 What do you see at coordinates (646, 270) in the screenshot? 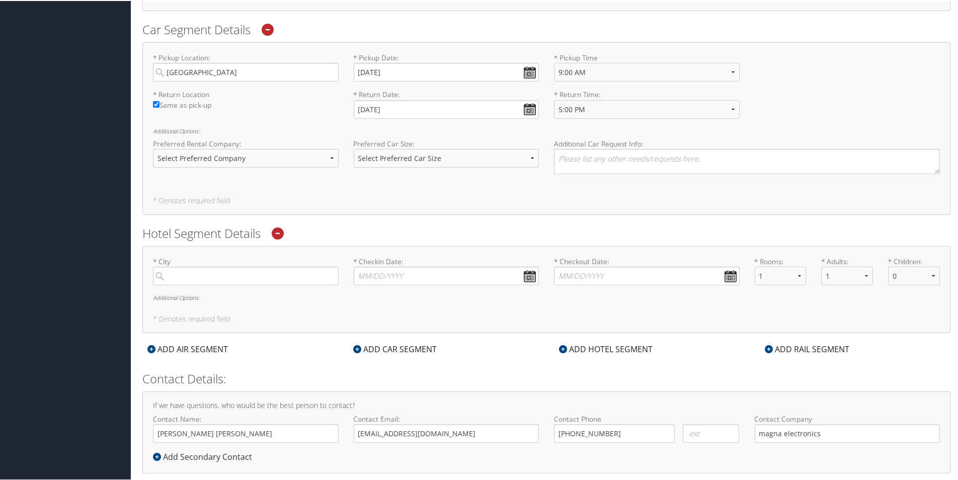
I see `label: * Checkout Date:` at bounding box center [646, 270].